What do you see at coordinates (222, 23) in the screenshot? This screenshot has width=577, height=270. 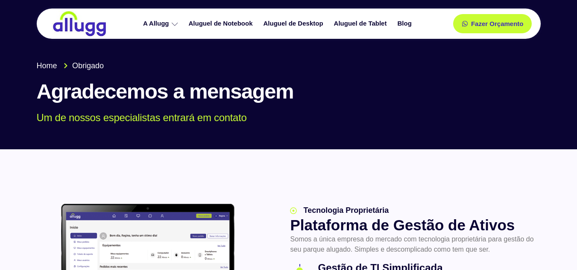 I see `a: Aluguel de Notebook` at bounding box center [222, 23].